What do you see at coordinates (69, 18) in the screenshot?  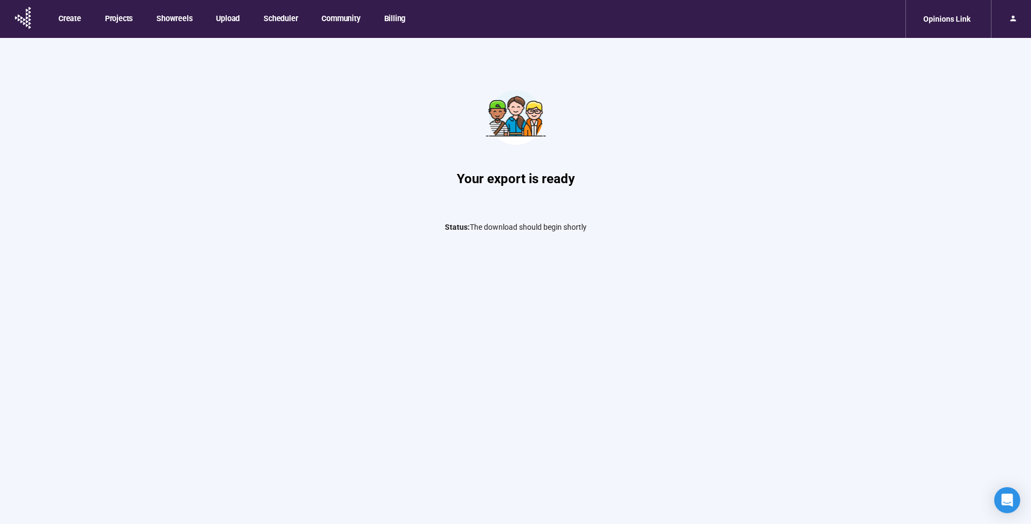 I see `button: Create` at bounding box center [69, 18].